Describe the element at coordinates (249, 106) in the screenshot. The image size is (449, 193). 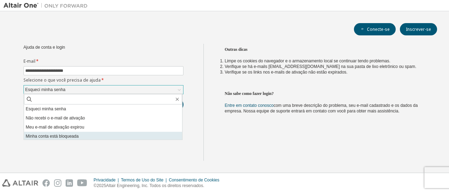
I see `a: Entre em contato conosco` at that location.